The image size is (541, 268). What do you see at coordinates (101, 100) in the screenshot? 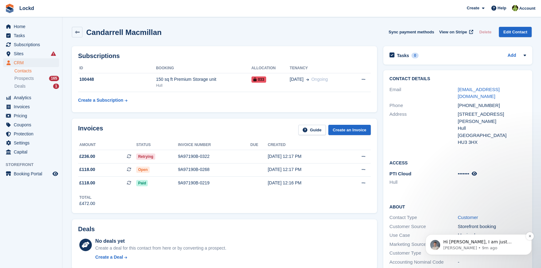
I see `div: Create a Subscription` at bounding box center [101, 100].